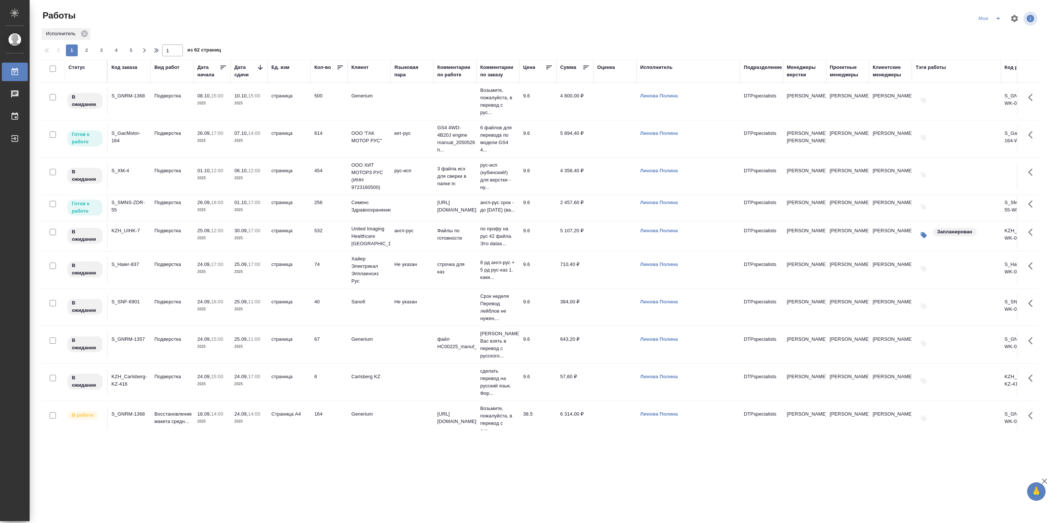 The height and width of the screenshot is (523, 1053). Describe the element at coordinates (498, 307) in the screenshot. I see `p: Срок неделя Перевод лейблов не нужен,...` at that location.